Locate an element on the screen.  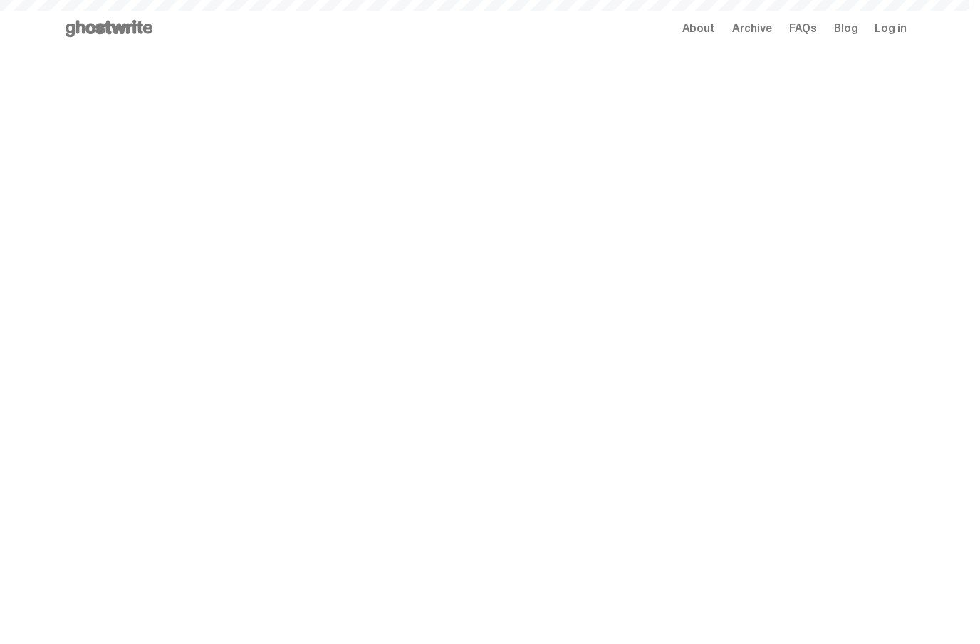
a: Blog is located at coordinates (845, 28).